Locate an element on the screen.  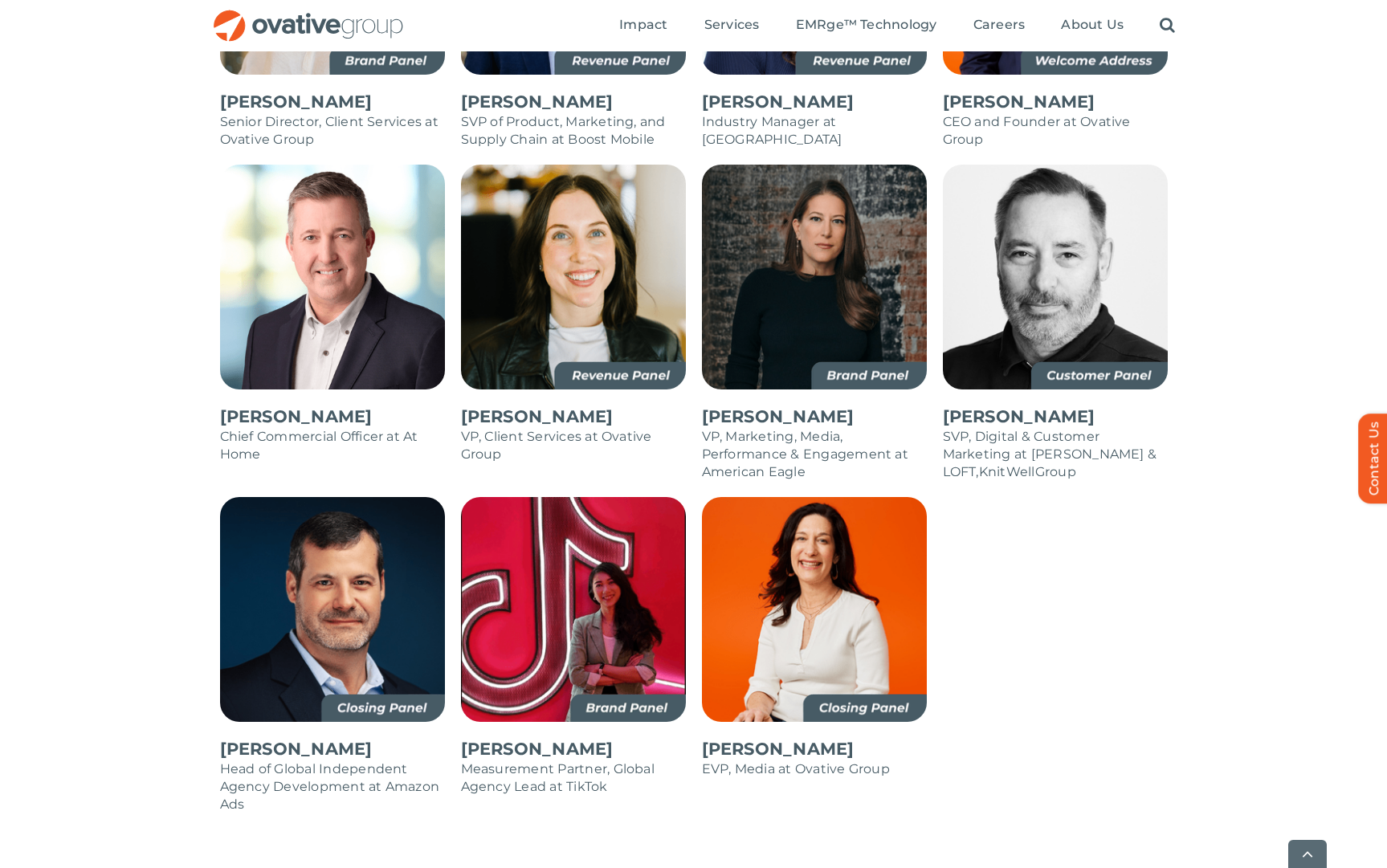
span: Services is located at coordinates (732, 25).